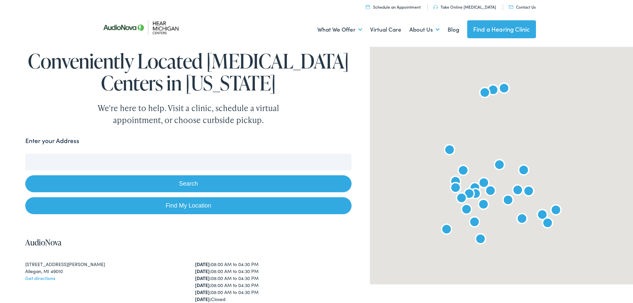  Describe the element at coordinates (188, 205) in the screenshot. I see `a: Find My Location` at that location.